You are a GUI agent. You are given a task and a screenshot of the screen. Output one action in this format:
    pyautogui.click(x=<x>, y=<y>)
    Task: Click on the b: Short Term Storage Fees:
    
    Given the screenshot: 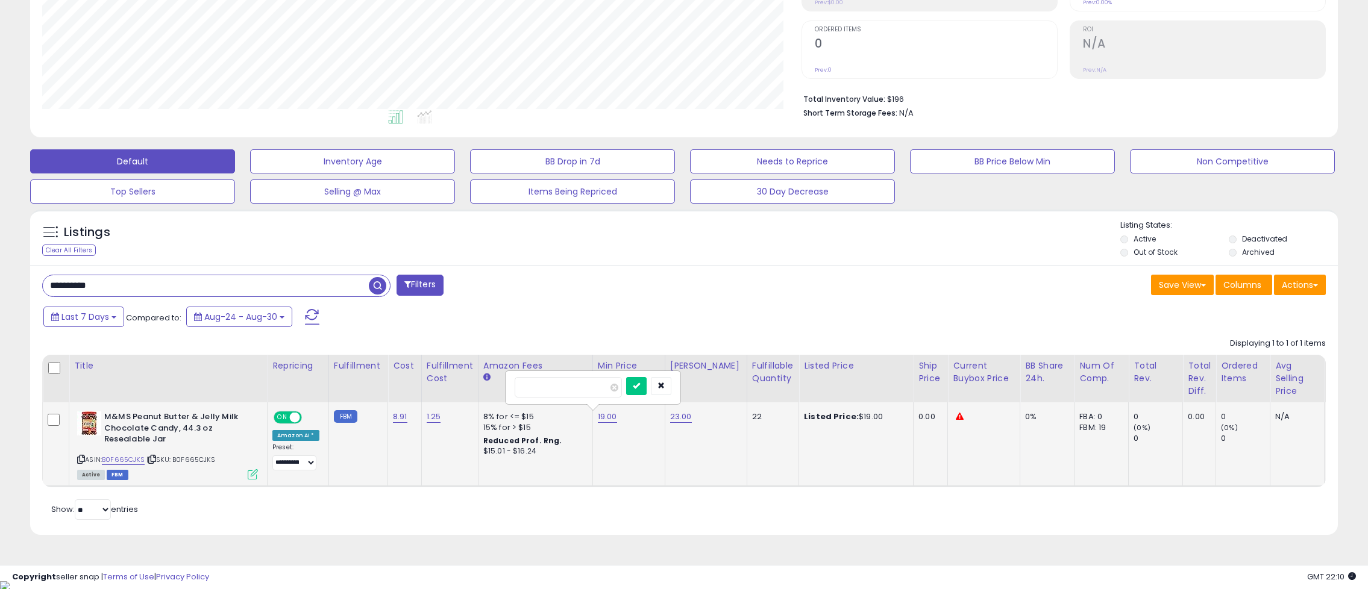 What is the action you would take?
    pyautogui.click(x=850, y=113)
    